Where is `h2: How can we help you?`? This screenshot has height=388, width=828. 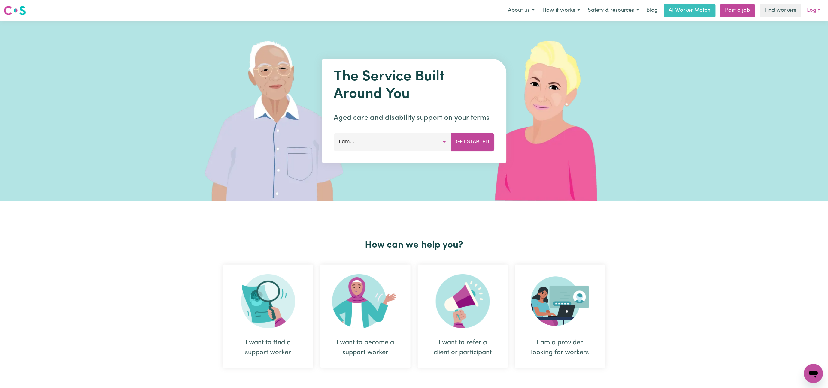
h2: How can we help you? is located at coordinates (414, 245).